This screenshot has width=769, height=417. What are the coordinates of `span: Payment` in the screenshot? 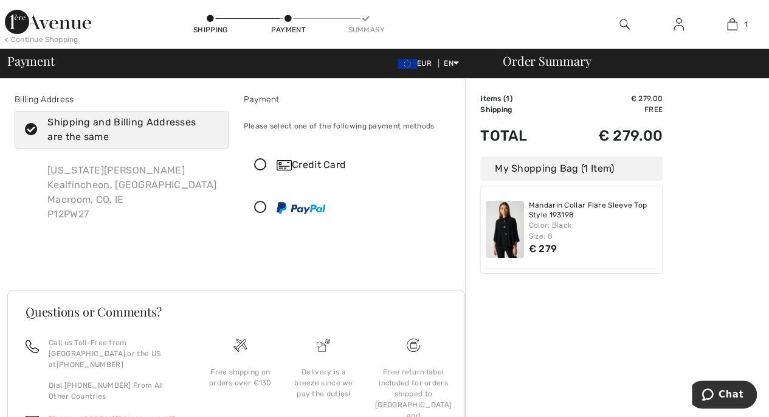 It's located at (30, 61).